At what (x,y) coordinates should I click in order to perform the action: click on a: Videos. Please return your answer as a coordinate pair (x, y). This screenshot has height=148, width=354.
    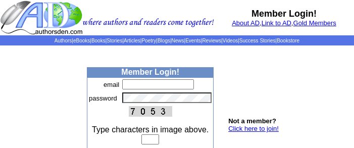
    Looking at the image, I should click on (230, 40).